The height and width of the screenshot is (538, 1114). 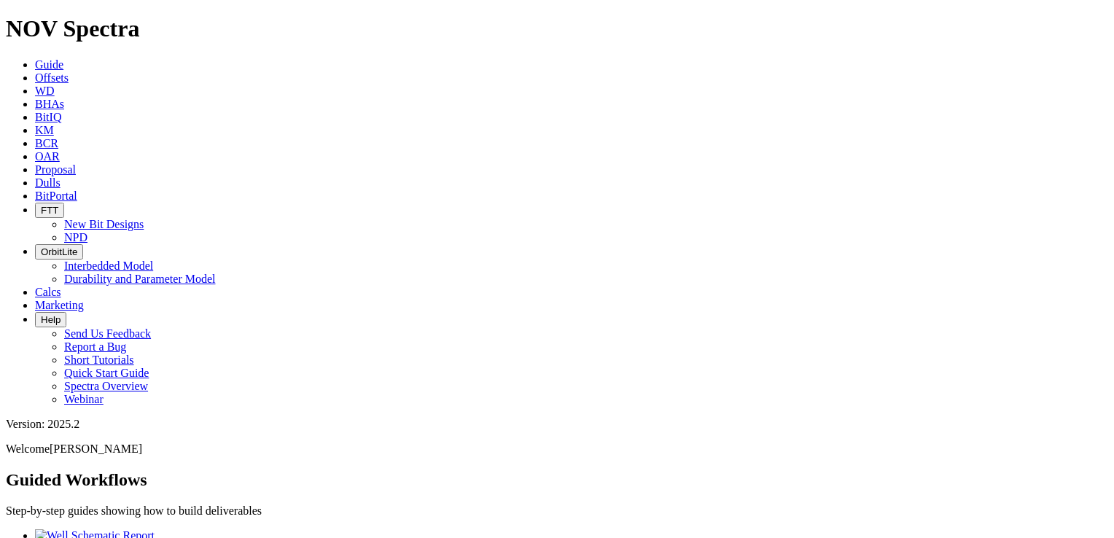 What do you see at coordinates (47, 182) in the screenshot?
I see `span: Dulls` at bounding box center [47, 182].